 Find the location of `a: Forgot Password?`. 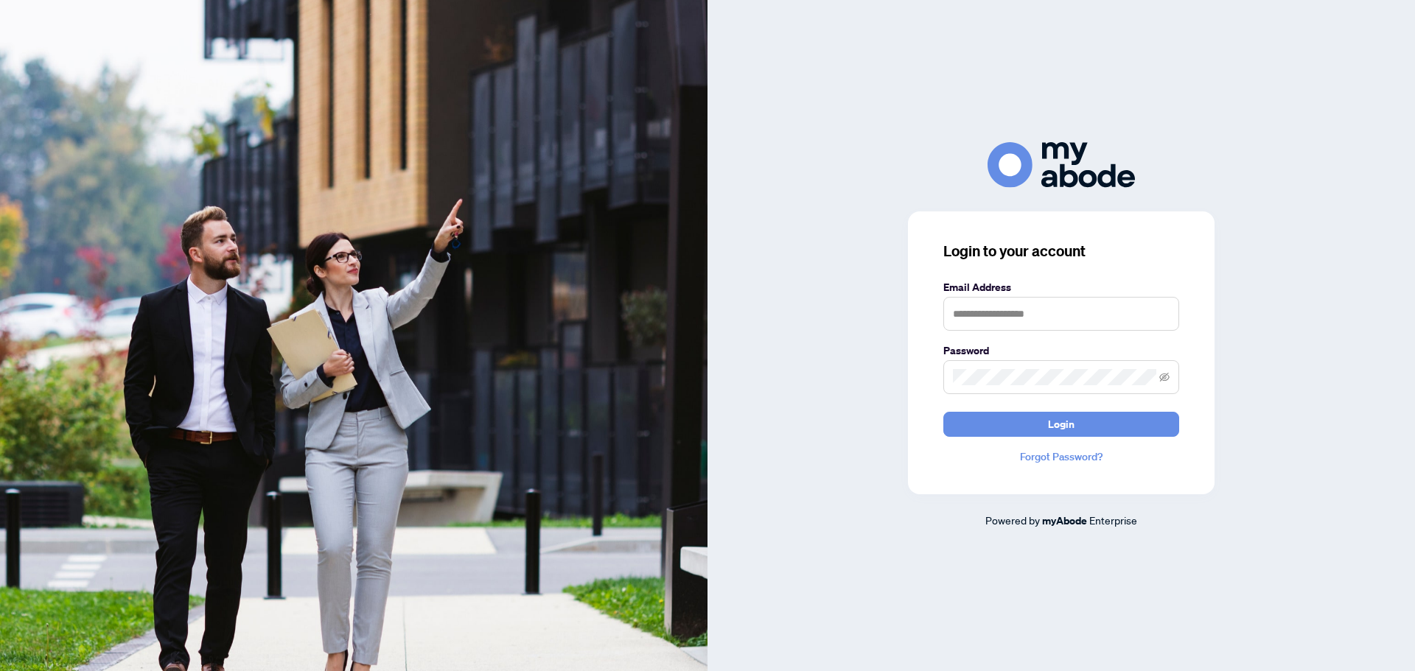

a: Forgot Password? is located at coordinates (1061, 457).